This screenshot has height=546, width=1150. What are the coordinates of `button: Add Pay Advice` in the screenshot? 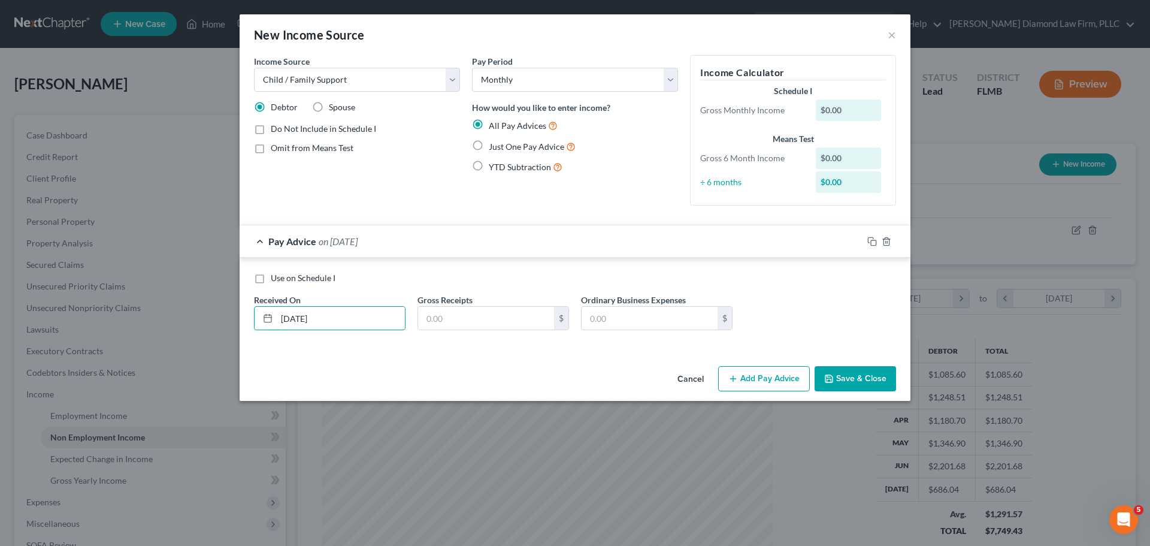 It's located at (764, 379).